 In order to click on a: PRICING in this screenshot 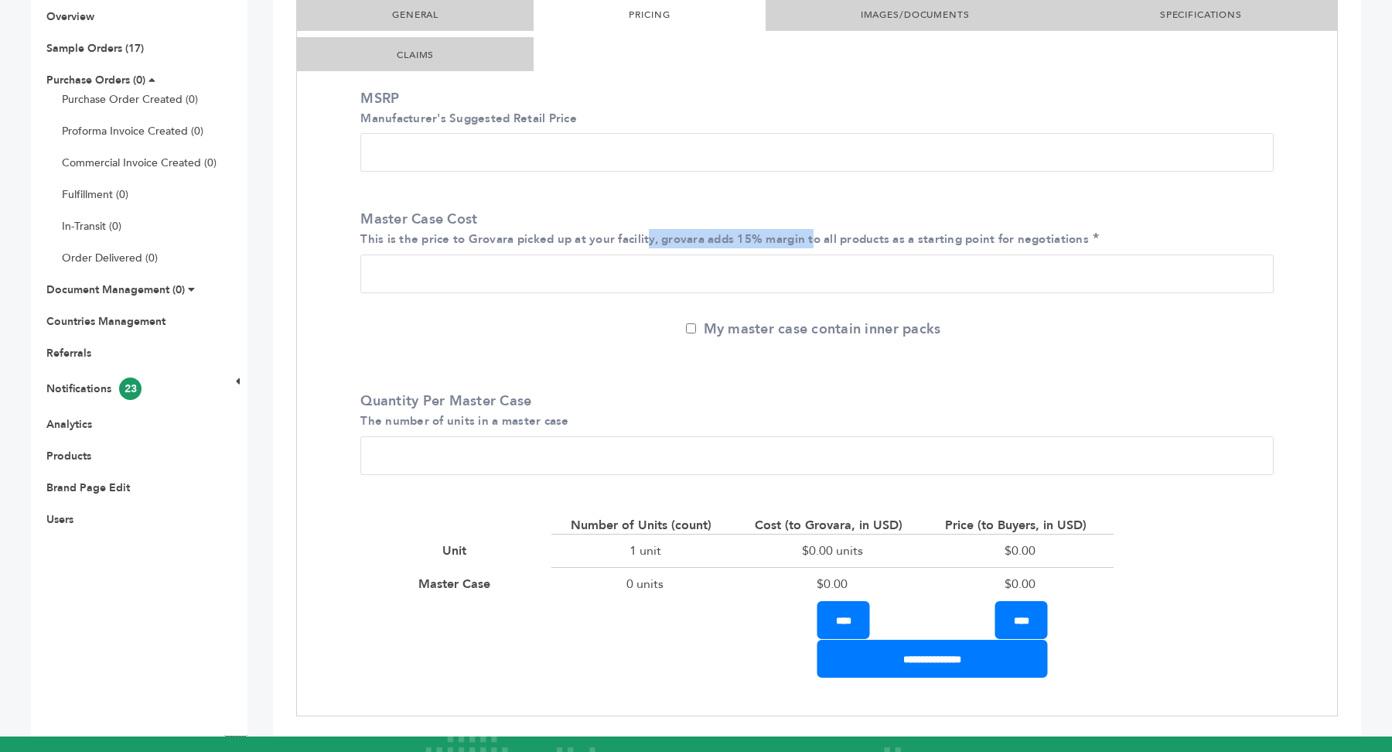, I will do `click(649, 15)`.